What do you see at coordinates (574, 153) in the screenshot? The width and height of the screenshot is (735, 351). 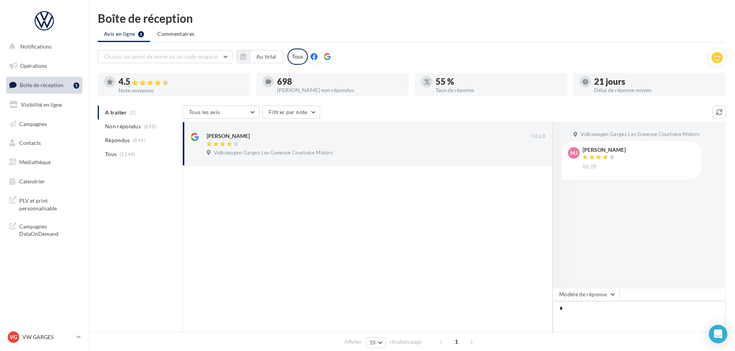 I see `span: mj` at bounding box center [574, 153].